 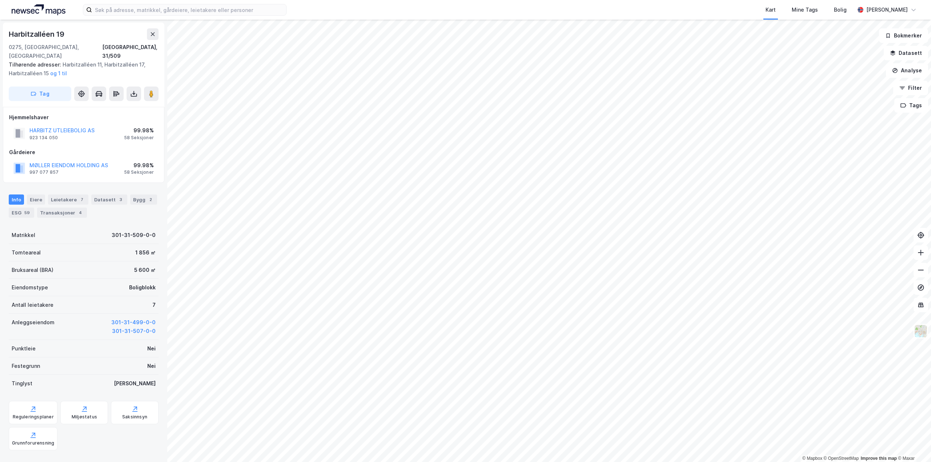 What do you see at coordinates (145, 253) in the screenshot?
I see `div: 1 856 ㎡` at bounding box center [145, 253].